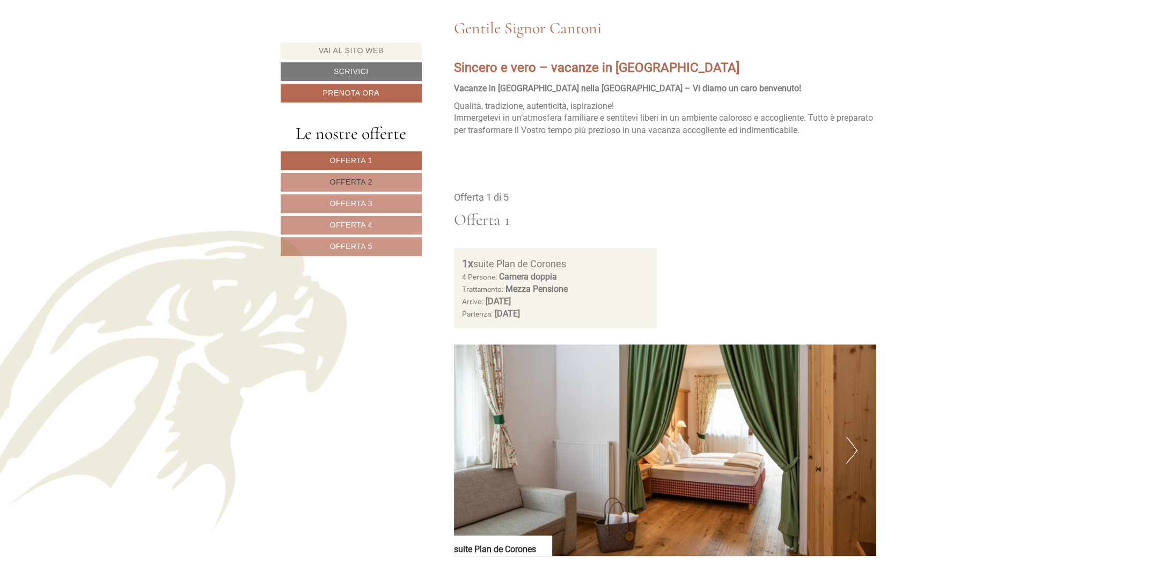  I want to click on span: Offerta 1, so click(351, 160).